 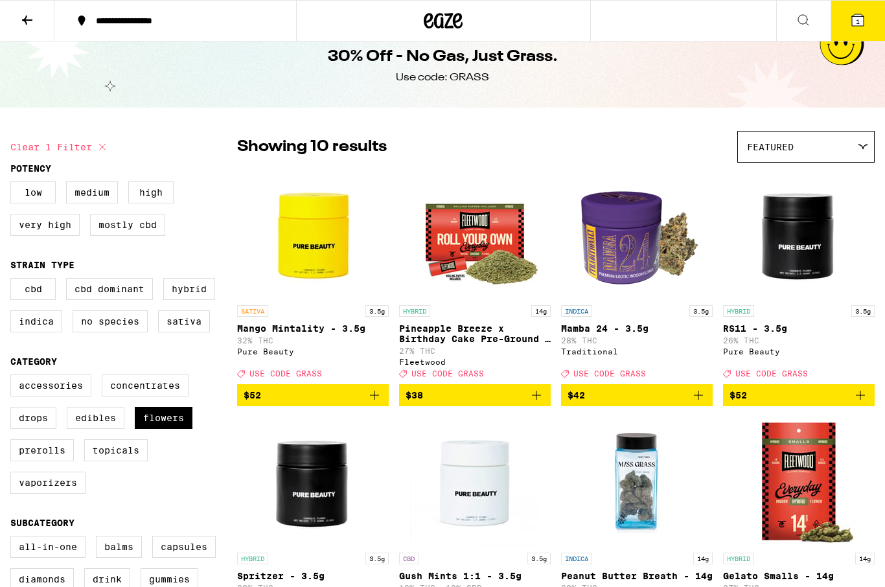 What do you see at coordinates (475, 277) in the screenshot?
I see `a: Open page for Pineapple Breeze x Birthday Cake Pre-Ground - 14g from Fleetwood` at bounding box center [475, 277].